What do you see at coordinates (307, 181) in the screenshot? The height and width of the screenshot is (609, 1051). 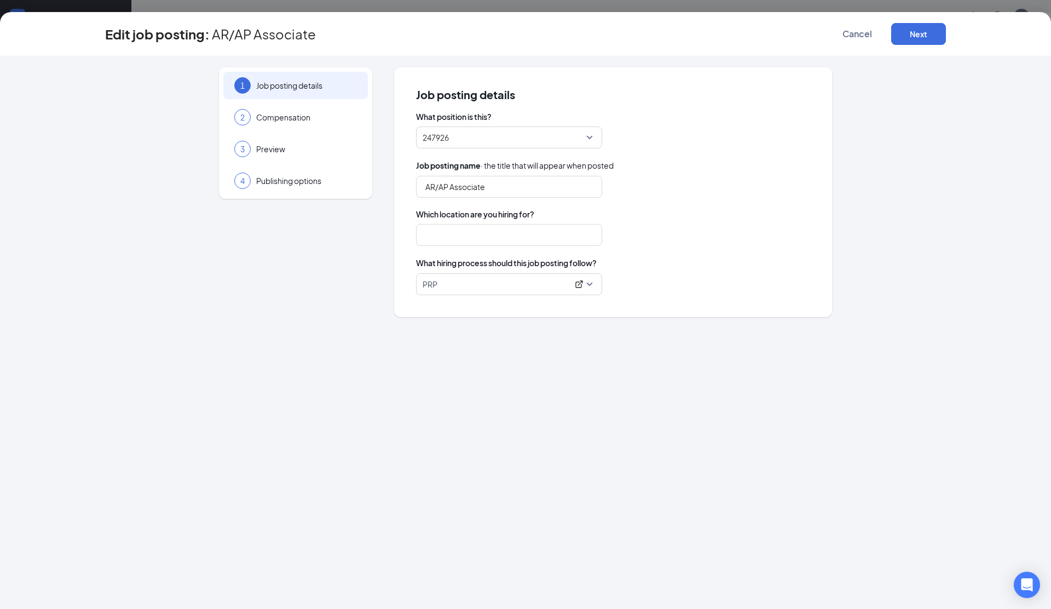 I see `span: Publishing options` at bounding box center [307, 181].